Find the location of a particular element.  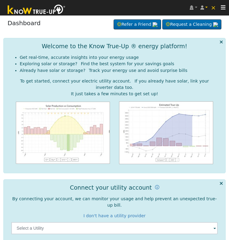

div: It just takes a few minutes to get set up! is located at coordinates (114, 94).